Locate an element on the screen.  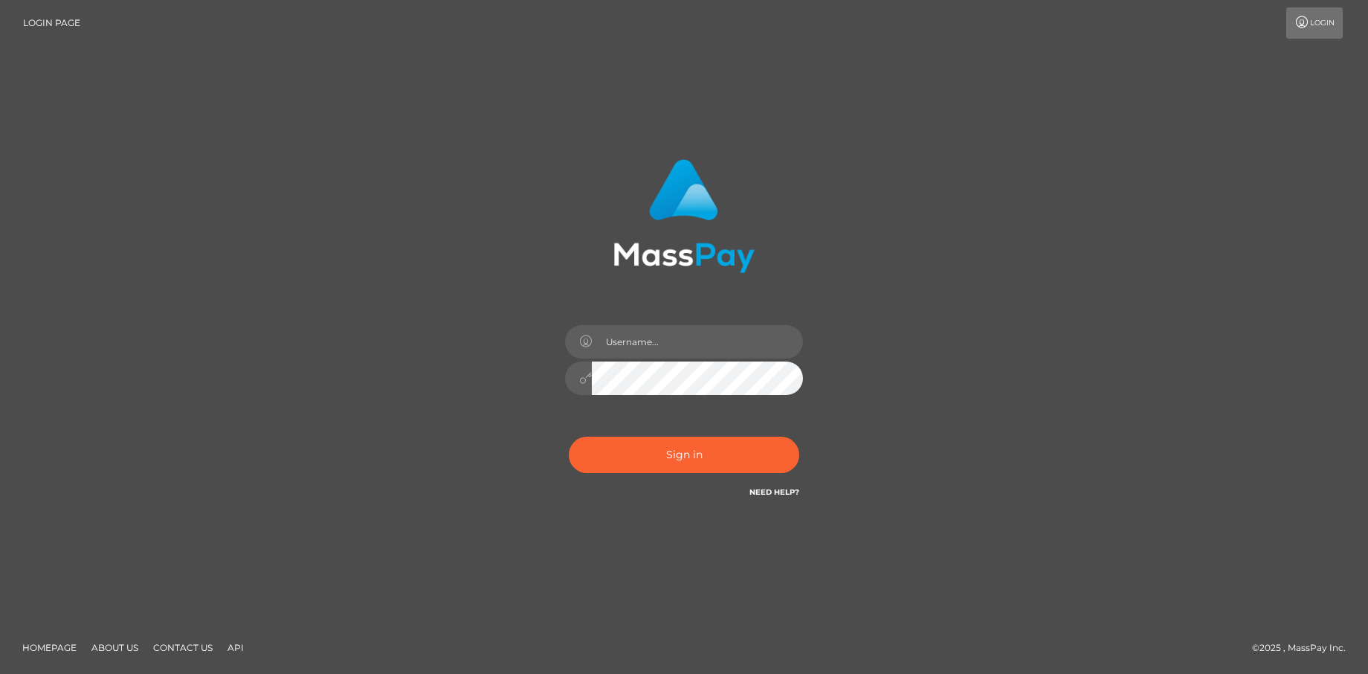
a: API is located at coordinates (236, 647).